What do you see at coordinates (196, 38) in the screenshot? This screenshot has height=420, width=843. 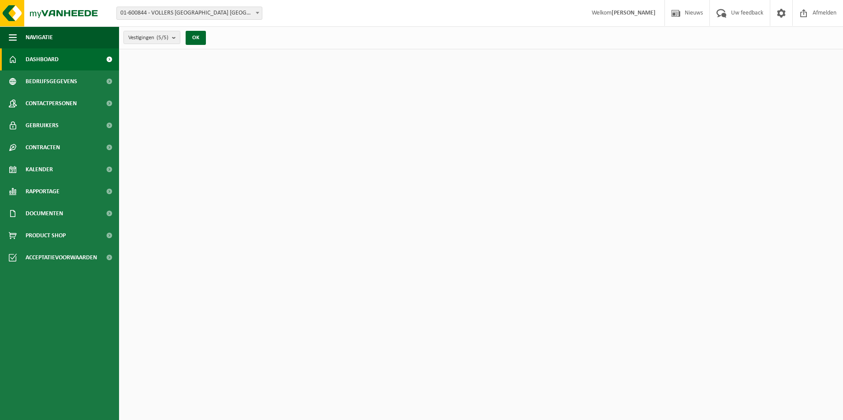 I see `button: OK` at bounding box center [196, 38].